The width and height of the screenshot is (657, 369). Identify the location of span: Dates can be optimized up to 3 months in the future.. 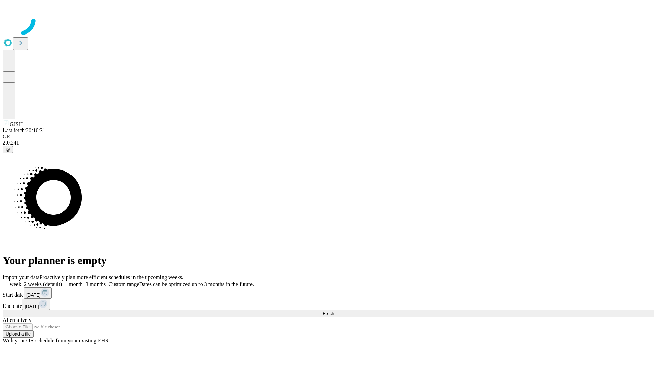
(196, 284).